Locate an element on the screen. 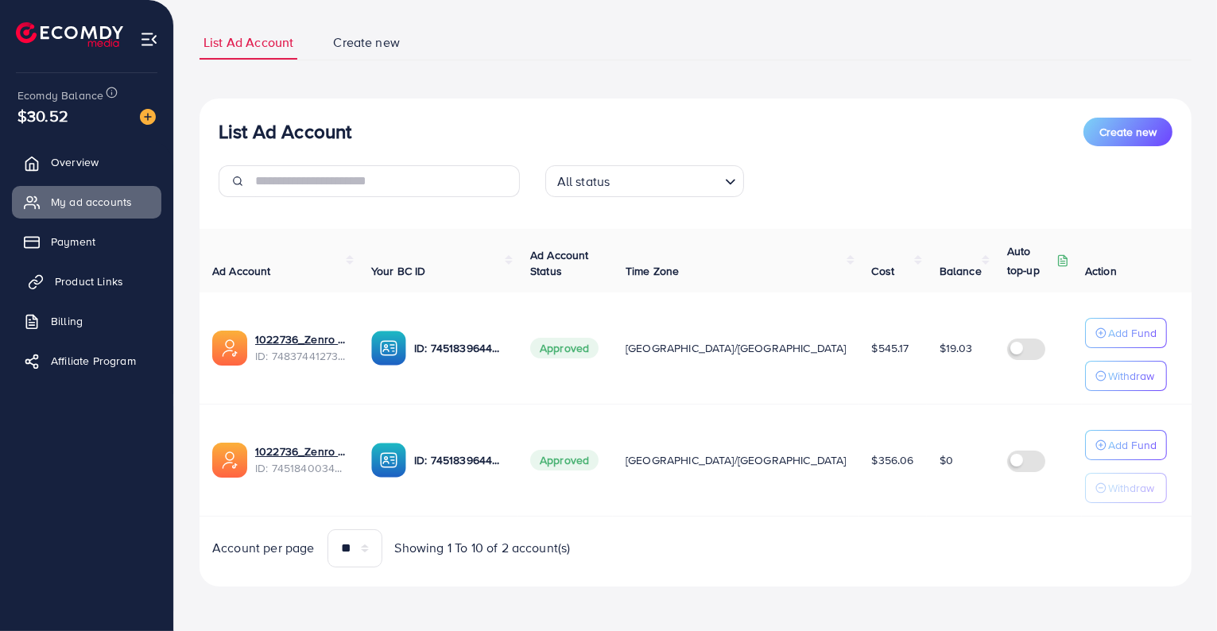  span: Your BC ID is located at coordinates (398, 271).